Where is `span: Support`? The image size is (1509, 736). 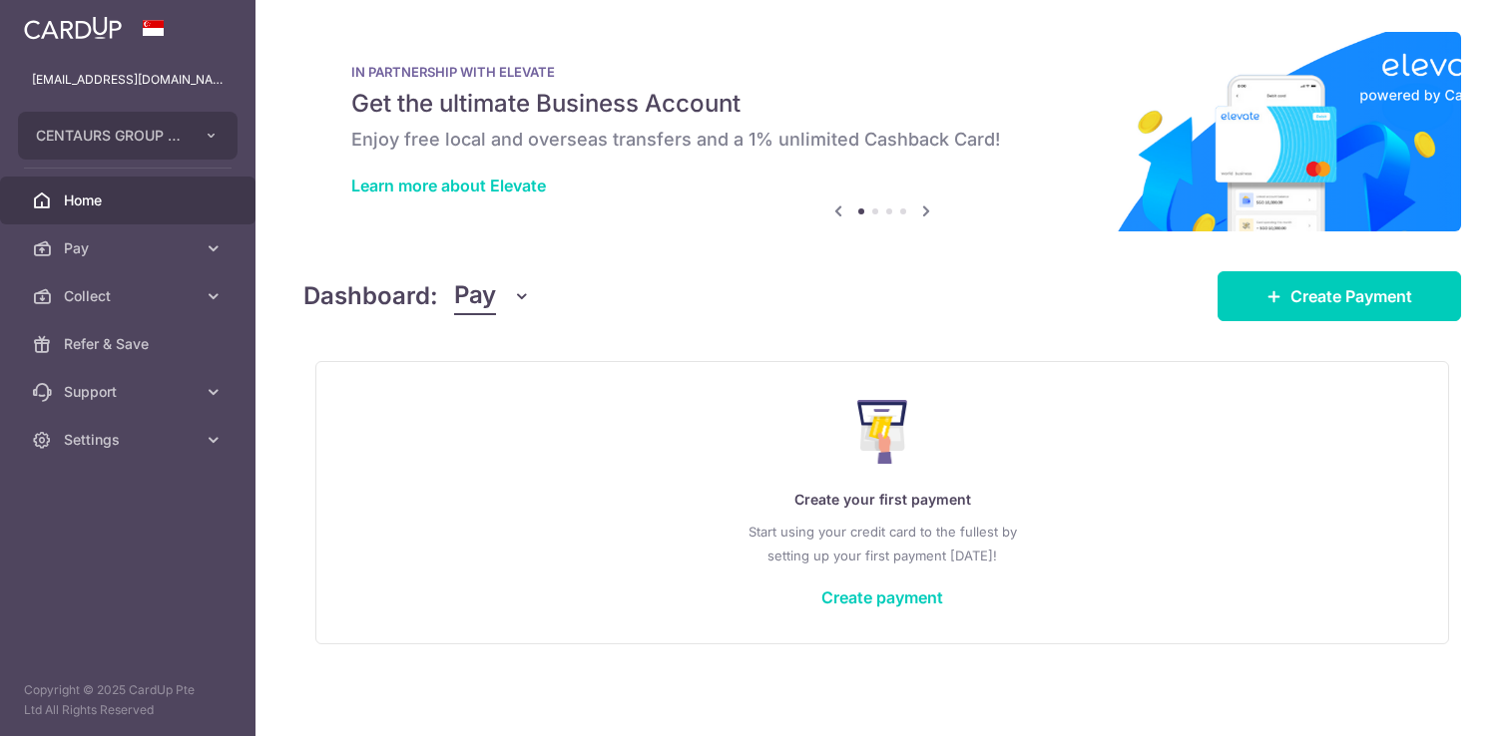 span: Support is located at coordinates (130, 392).